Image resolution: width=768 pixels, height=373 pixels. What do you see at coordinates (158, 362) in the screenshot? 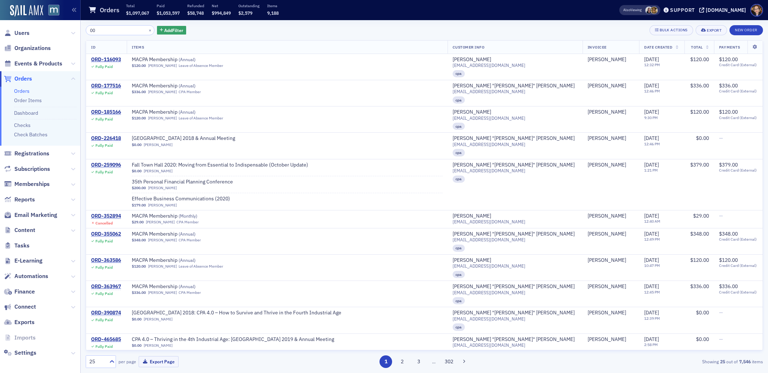
I see `button: Export Page` at bounding box center [158, 362].